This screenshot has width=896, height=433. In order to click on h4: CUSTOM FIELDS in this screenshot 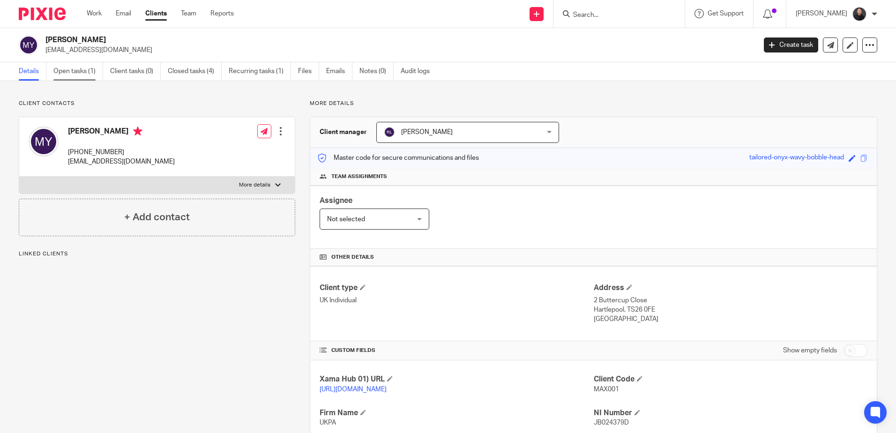, I will do `click(456, 350)`.